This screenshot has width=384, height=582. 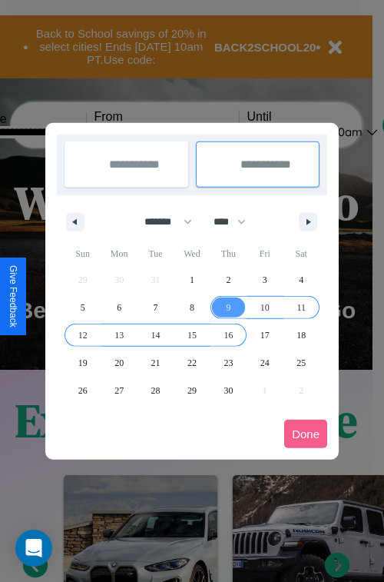 What do you see at coordinates (301, 254) in the screenshot?
I see `span: Sat` at bounding box center [301, 254].